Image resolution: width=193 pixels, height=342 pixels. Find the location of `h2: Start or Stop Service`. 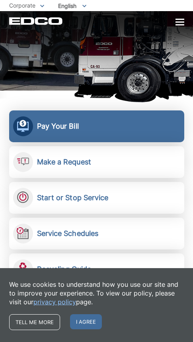

h2: Start or Stop Service is located at coordinates (73, 198).